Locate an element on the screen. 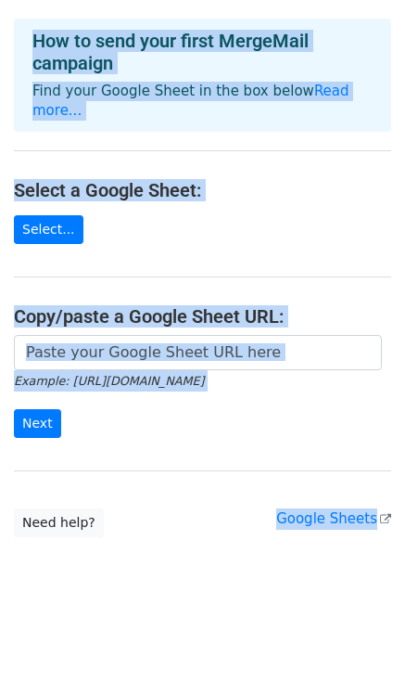 This screenshot has height=682, width=405. a: Google Sheets is located at coordinates (334, 519).